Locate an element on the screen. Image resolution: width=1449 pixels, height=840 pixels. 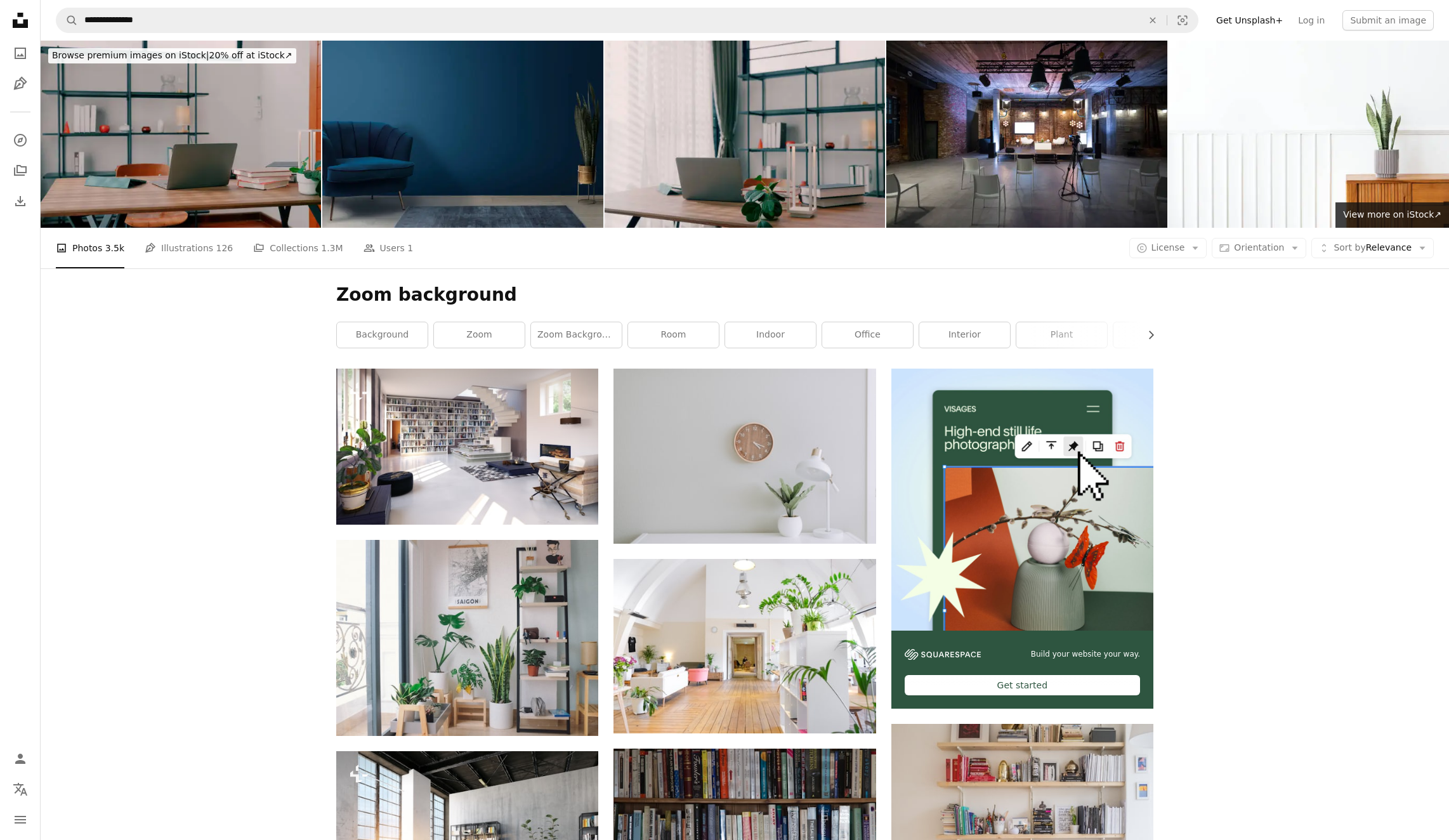
a: Collections 1.3M is located at coordinates (298, 249).